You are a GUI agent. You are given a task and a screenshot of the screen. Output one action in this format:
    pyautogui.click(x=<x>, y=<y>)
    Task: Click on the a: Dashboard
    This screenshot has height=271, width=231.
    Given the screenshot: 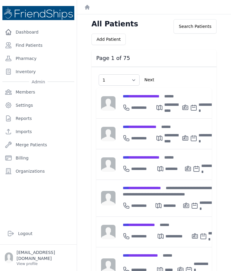 What is the action you would take?
    pyautogui.click(x=38, y=32)
    